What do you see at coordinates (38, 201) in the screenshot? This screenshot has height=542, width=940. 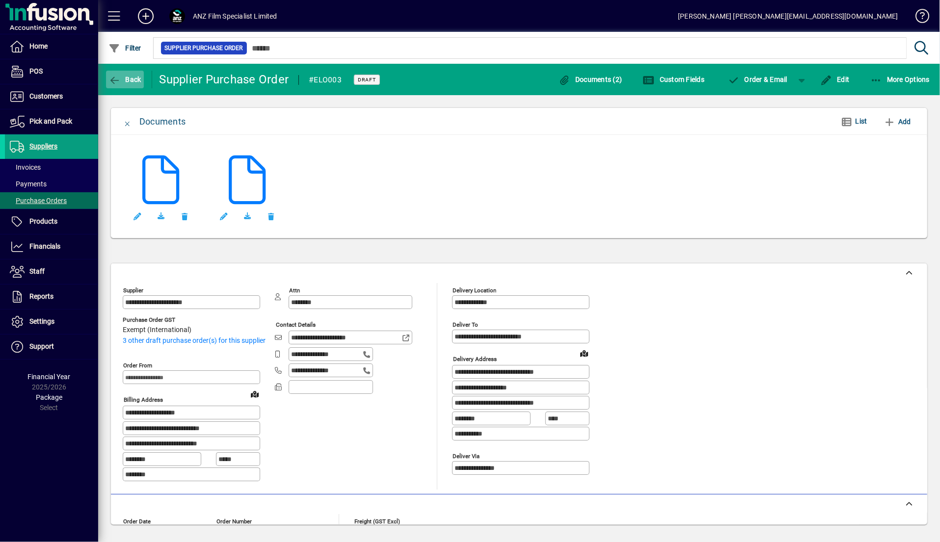 I see `span: Purchase Orders` at bounding box center [38, 201].